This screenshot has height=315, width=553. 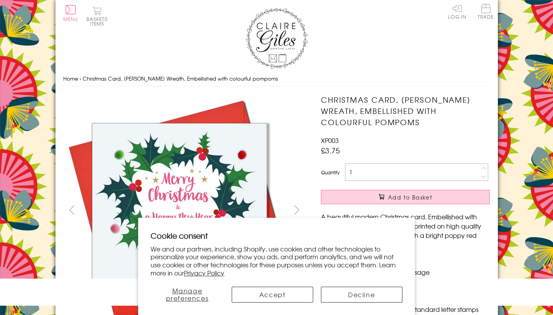 What do you see at coordinates (330, 150) in the screenshot?
I see `span: £3.75` at bounding box center [330, 150].